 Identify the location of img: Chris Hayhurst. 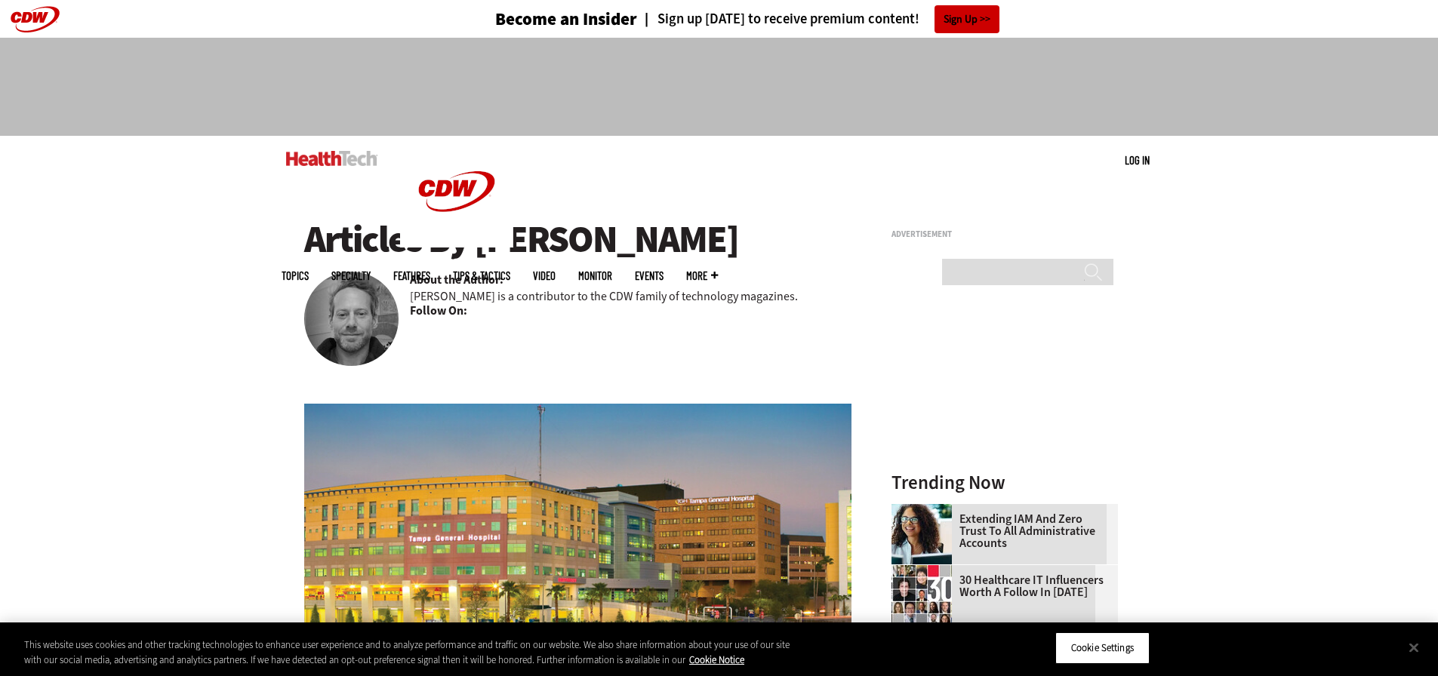
(351, 319).